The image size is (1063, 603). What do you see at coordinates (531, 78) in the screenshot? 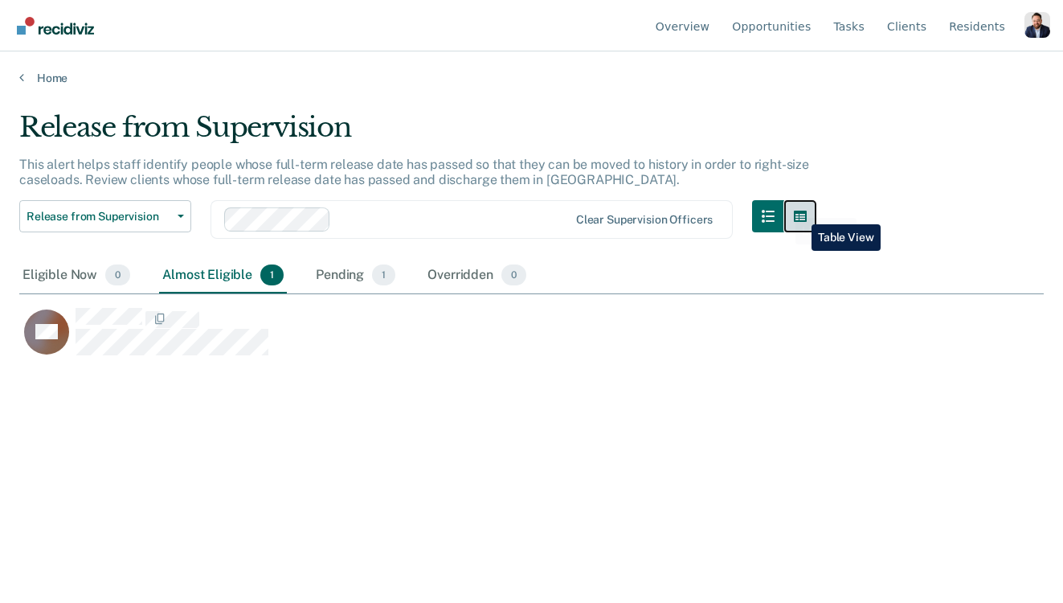
I see `a: Home` at bounding box center [531, 78].